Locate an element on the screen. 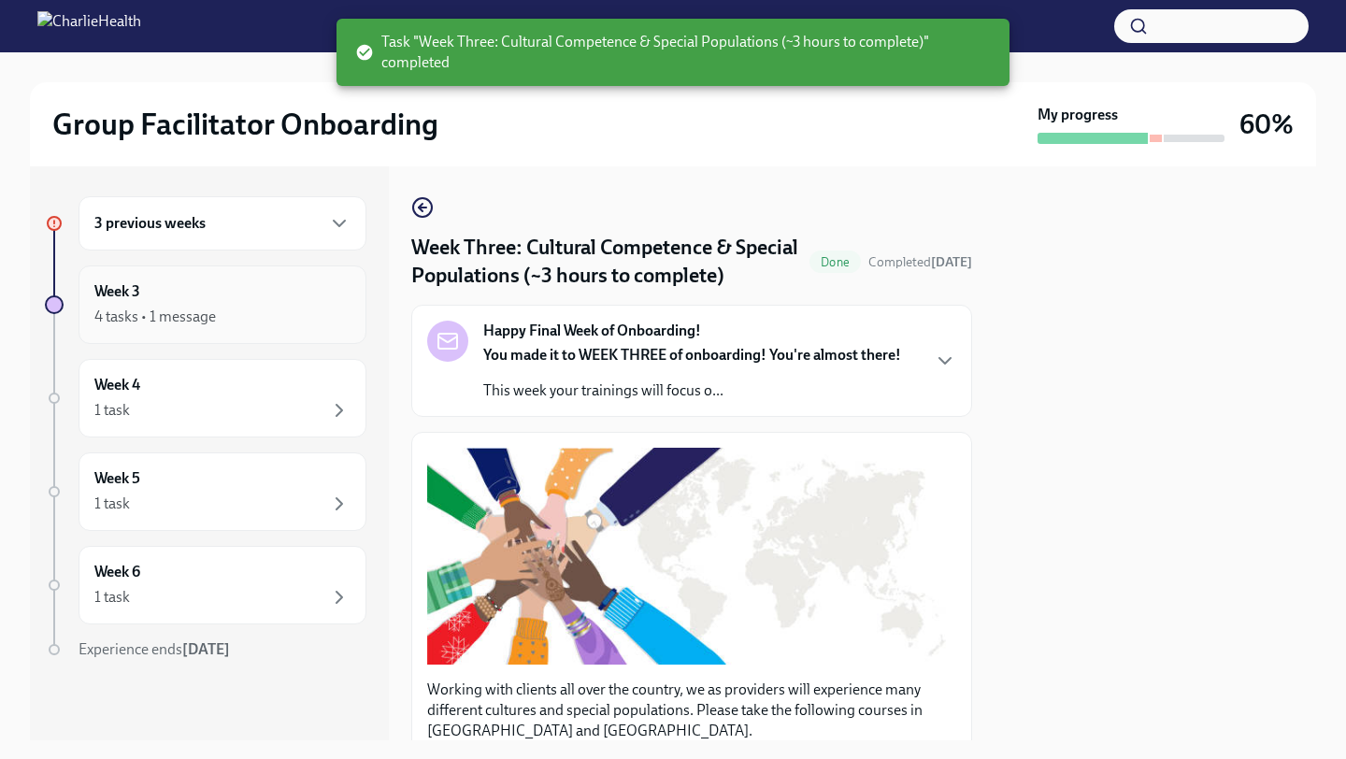 The width and height of the screenshot is (1346, 759). a: Week 41 task is located at coordinates (206, 398).